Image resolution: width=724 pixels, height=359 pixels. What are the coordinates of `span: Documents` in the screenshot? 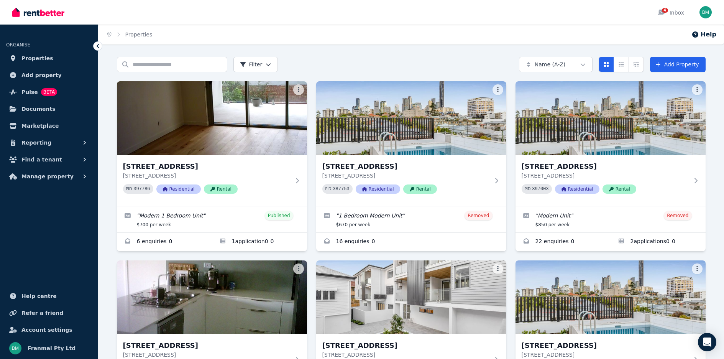 It's located at (38, 109).